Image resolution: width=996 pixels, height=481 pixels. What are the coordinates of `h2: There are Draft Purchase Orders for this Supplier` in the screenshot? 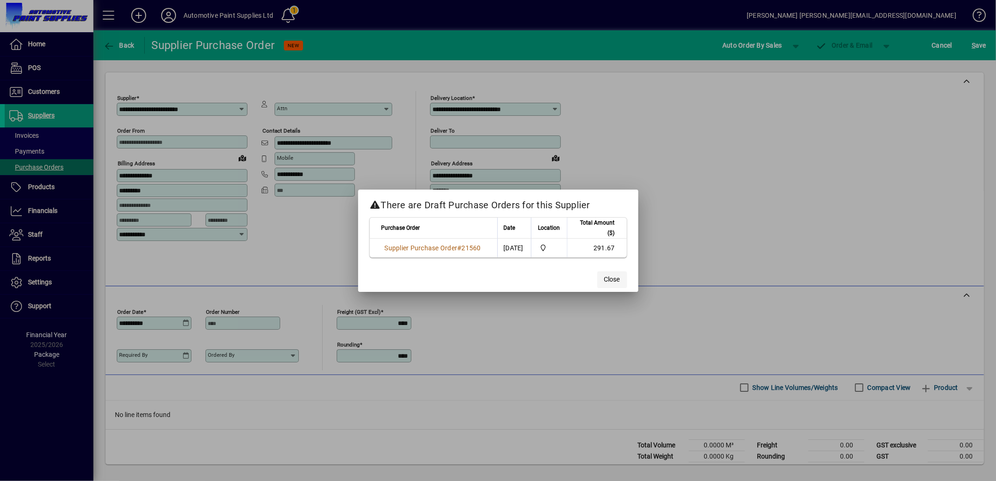 It's located at (498, 203).